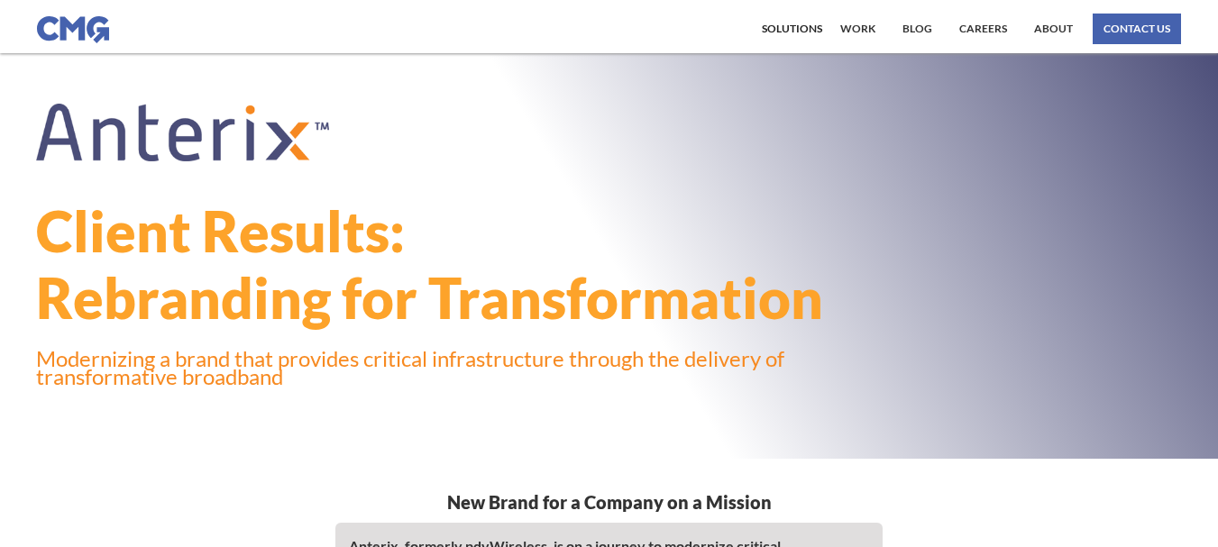 Image resolution: width=1218 pixels, height=547 pixels. What do you see at coordinates (983, 29) in the screenshot?
I see `a: Careers` at bounding box center [983, 29].